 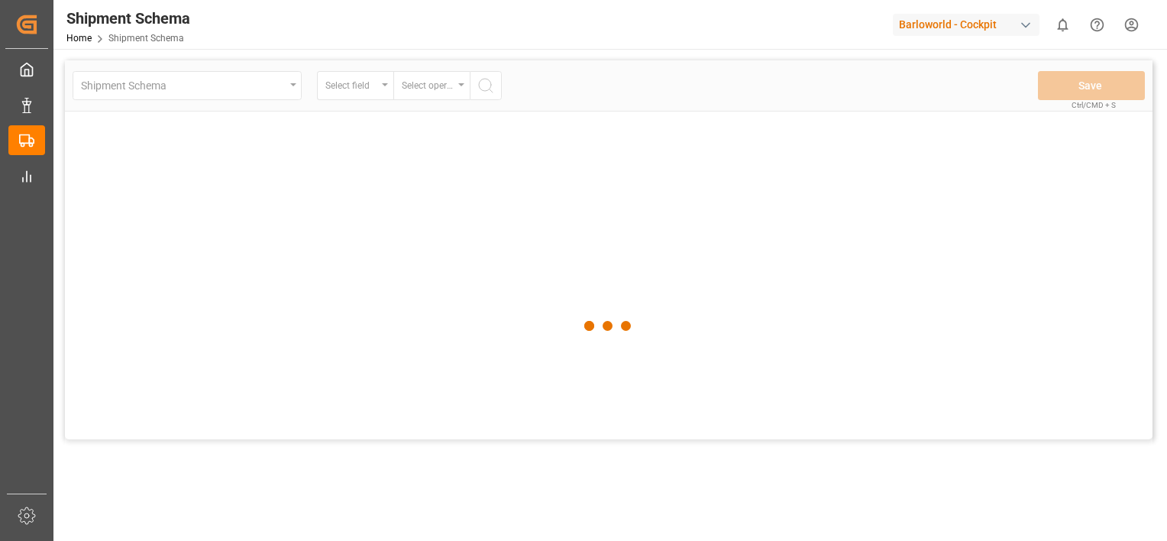 What do you see at coordinates (969, 24) in the screenshot?
I see `button: Barloworld - Cockpit` at bounding box center [969, 24].